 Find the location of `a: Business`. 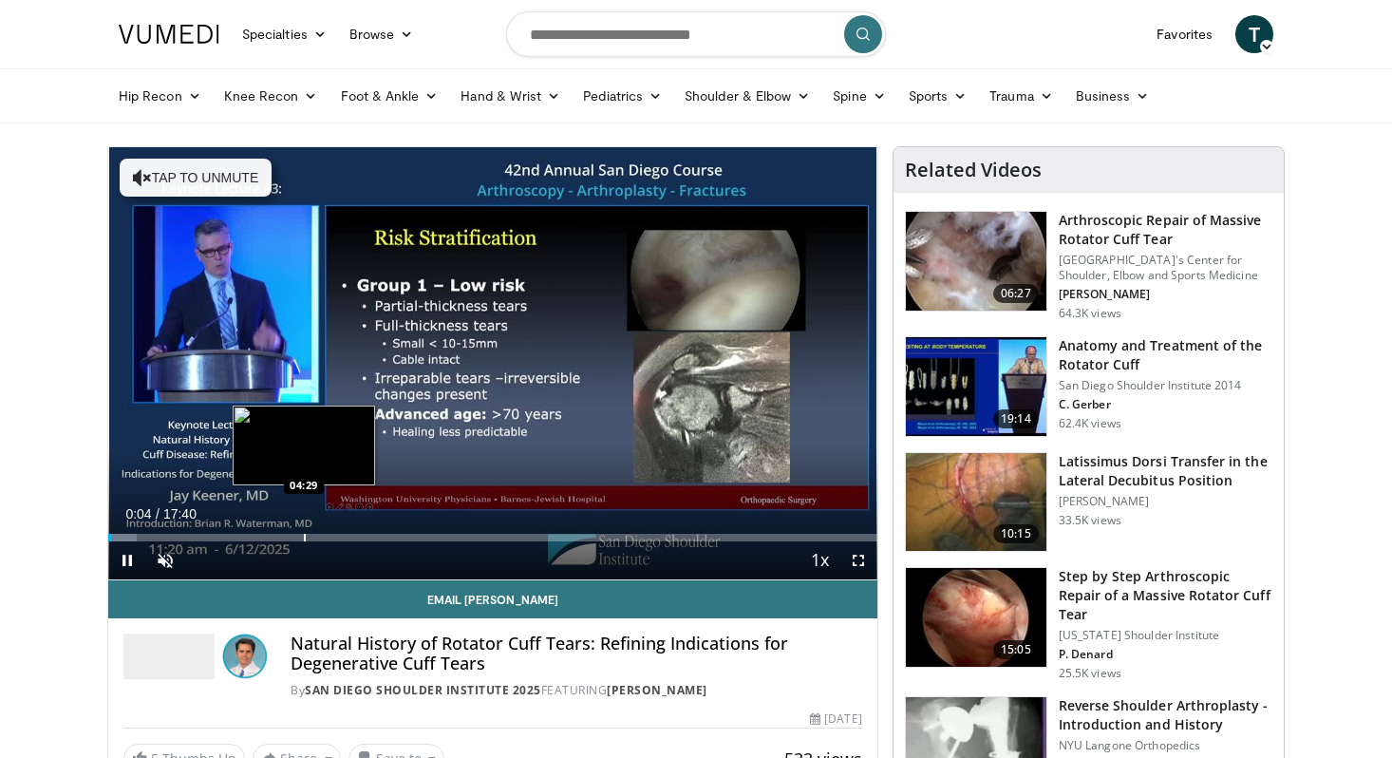

a: Business is located at coordinates (1113, 96).